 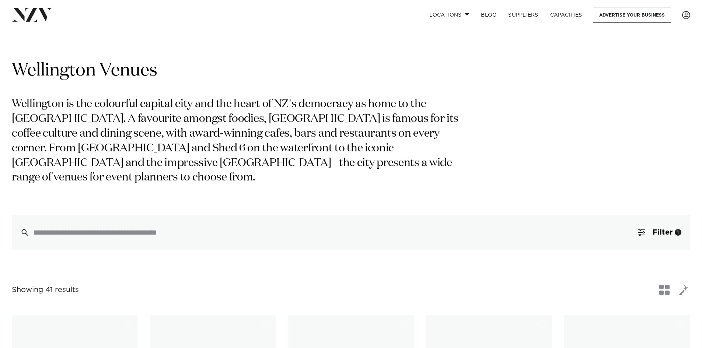 I want to click on h1: Wellington Venues, so click(x=351, y=71).